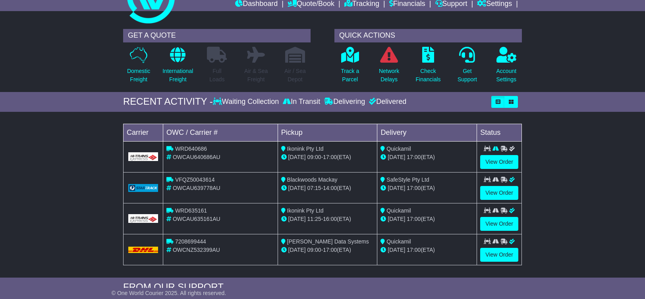 The image size is (645, 299). Describe the element at coordinates (314, 188) in the screenshot. I see `span: 07:15` at that location.